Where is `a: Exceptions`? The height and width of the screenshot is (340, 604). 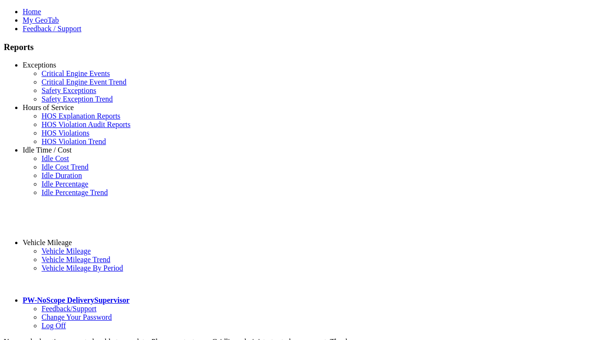
a: Exceptions is located at coordinates (39, 65).